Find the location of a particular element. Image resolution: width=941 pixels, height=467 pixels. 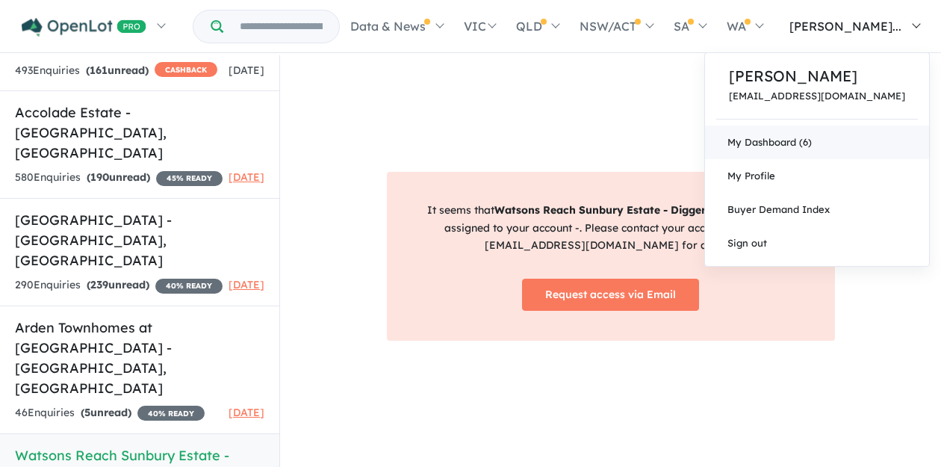

p: It seems that hasn't been assigned to your account - . Please contact your account admin or [EMAI... is located at coordinates (611, 228).